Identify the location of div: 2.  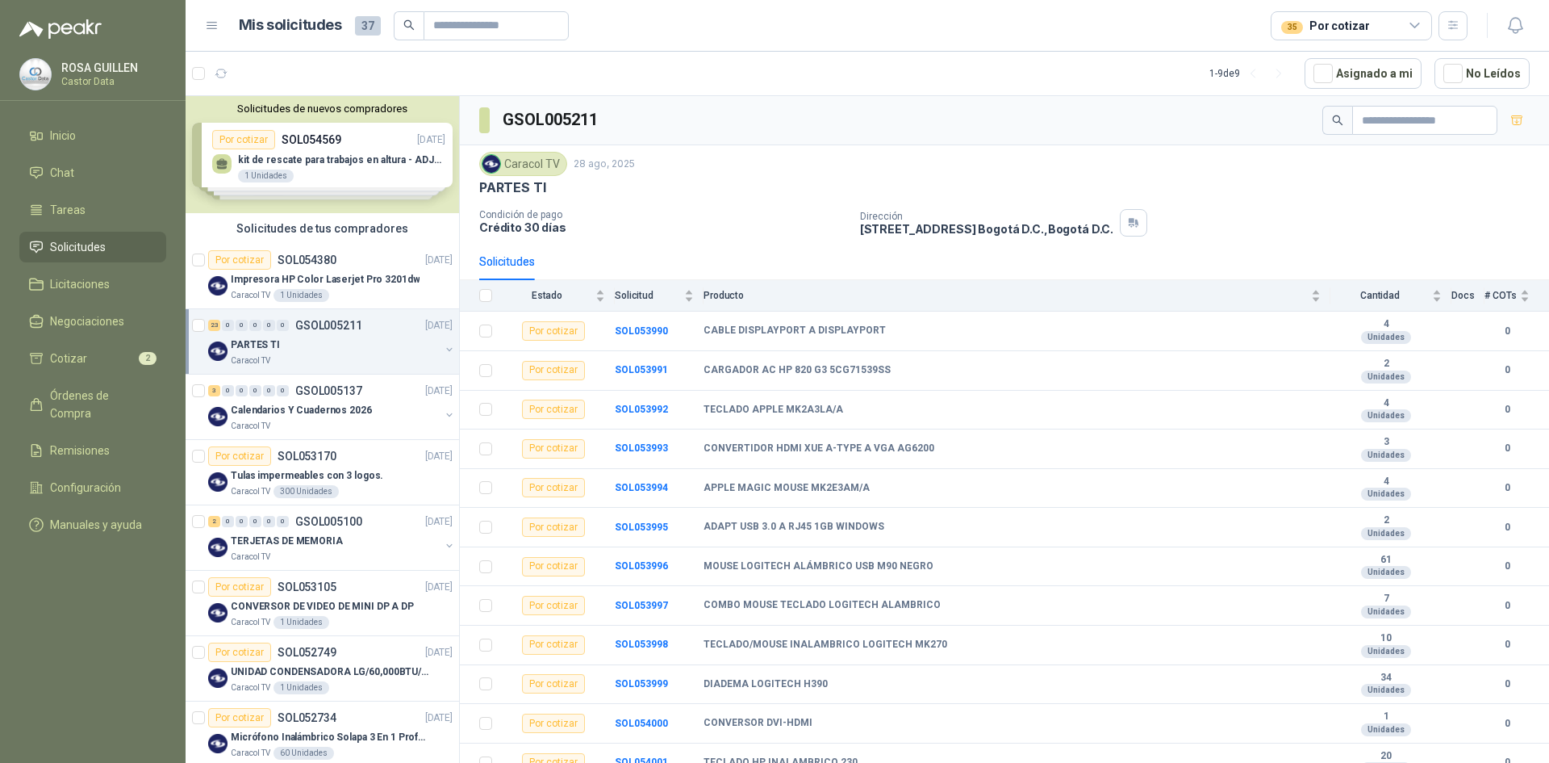
(214, 521).